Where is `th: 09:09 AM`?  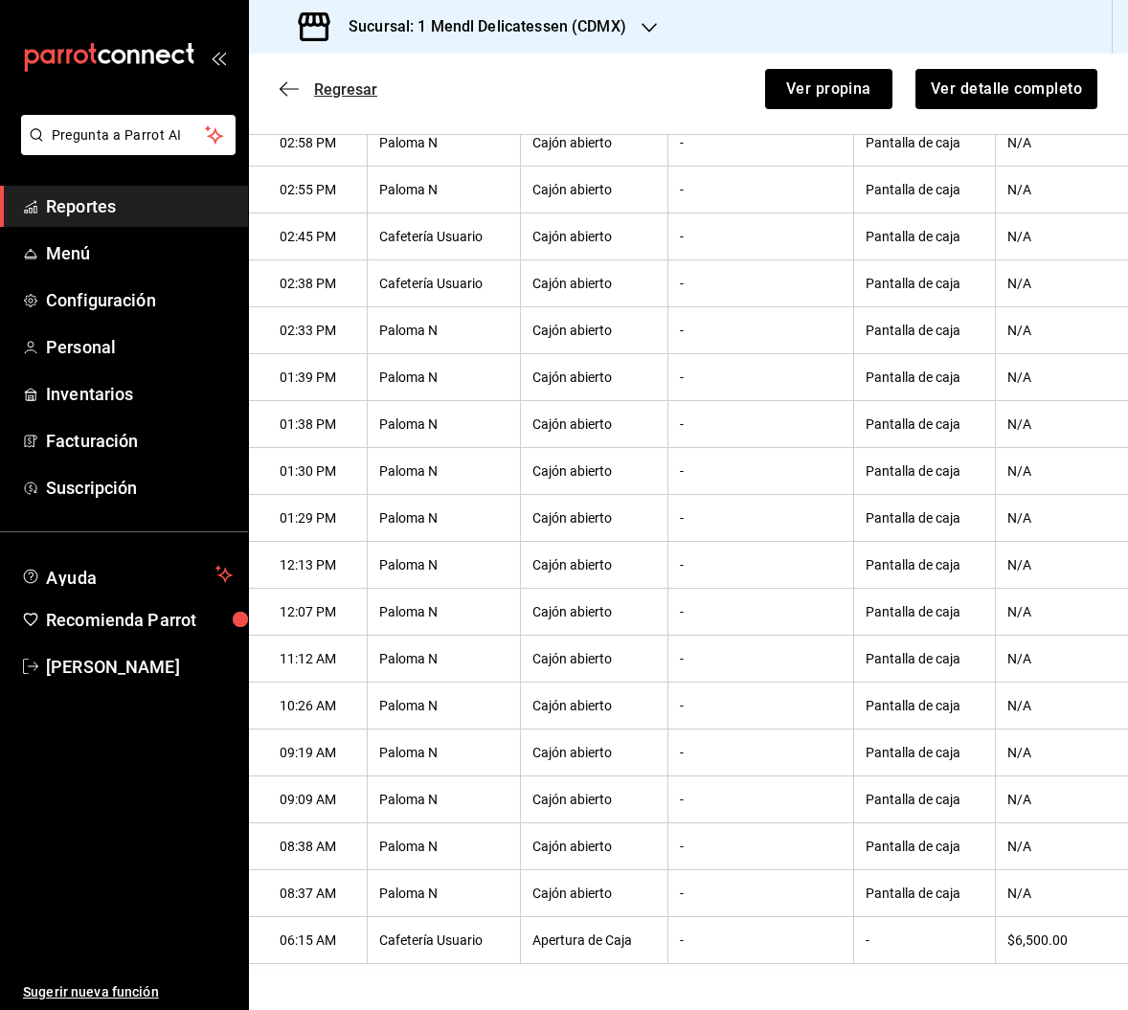
th: 09:09 AM is located at coordinates (308, 800).